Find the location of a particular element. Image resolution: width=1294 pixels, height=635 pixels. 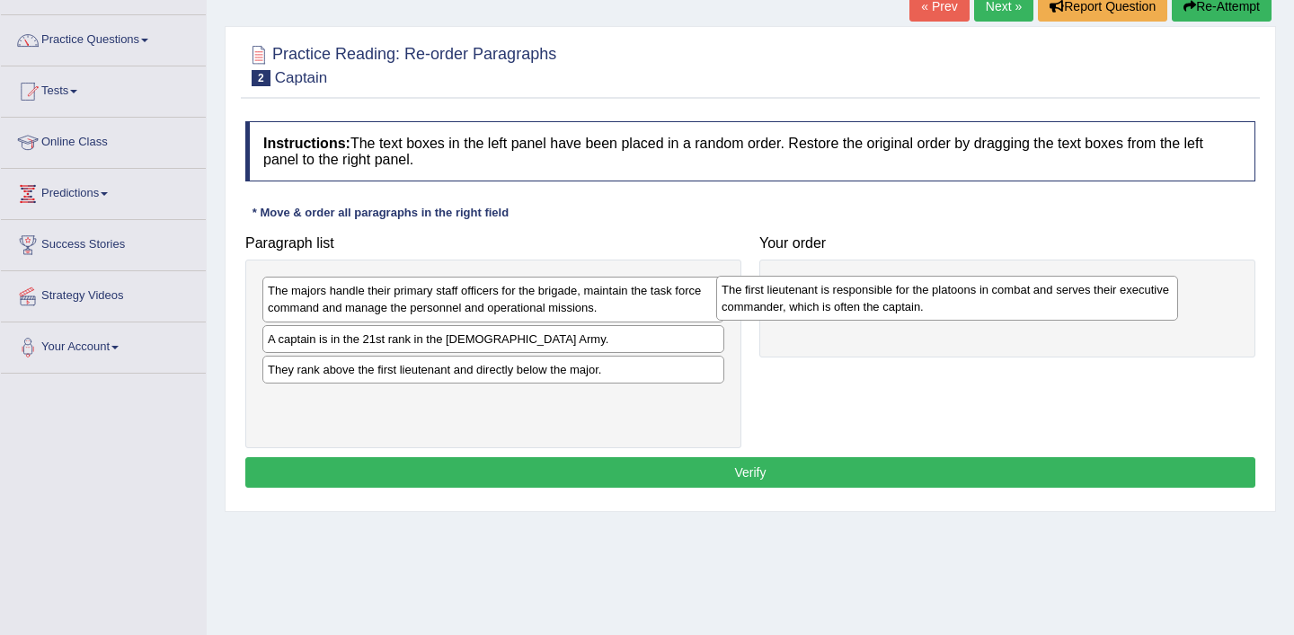

b: Instructions: is located at coordinates (306, 143).